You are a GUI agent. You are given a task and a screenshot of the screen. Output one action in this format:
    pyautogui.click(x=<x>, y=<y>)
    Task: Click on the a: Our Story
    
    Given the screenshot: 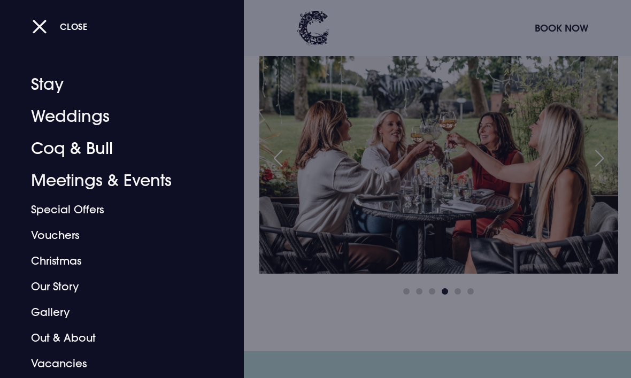 What is the action you would take?
    pyautogui.click(x=115, y=287)
    